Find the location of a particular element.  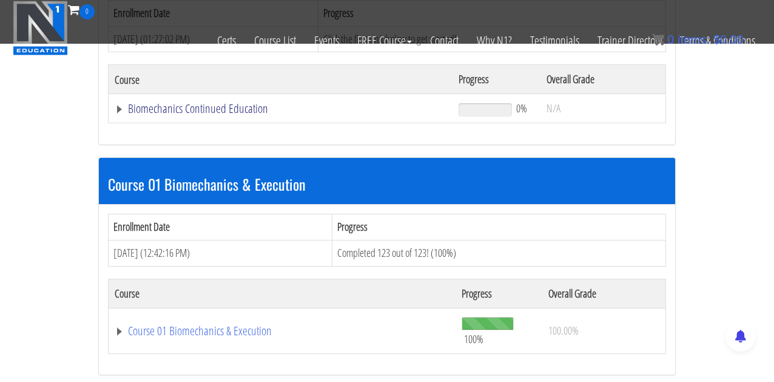

img: n1-education is located at coordinates (40, 28).